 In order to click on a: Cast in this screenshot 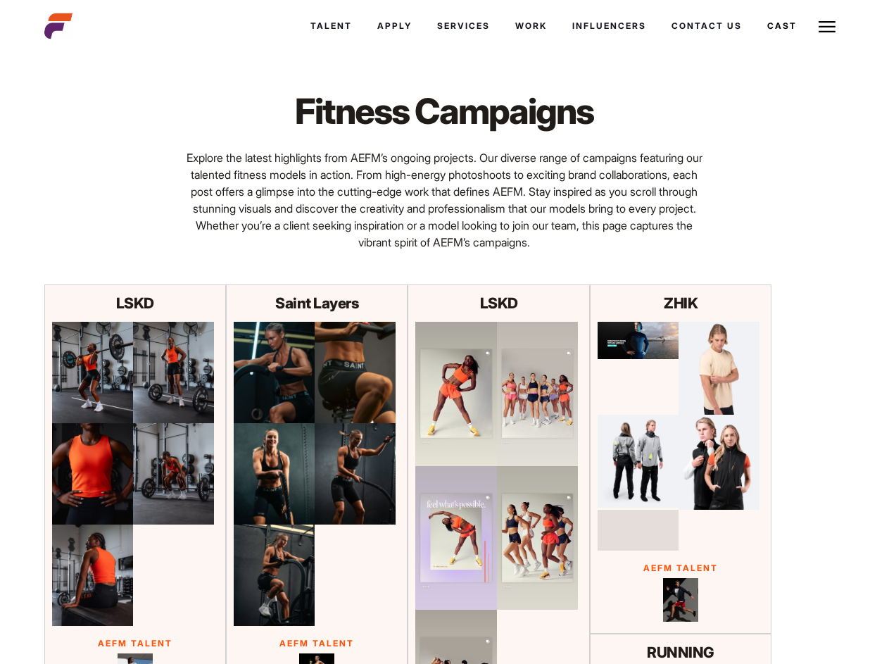, I will do `click(782, 26)`.